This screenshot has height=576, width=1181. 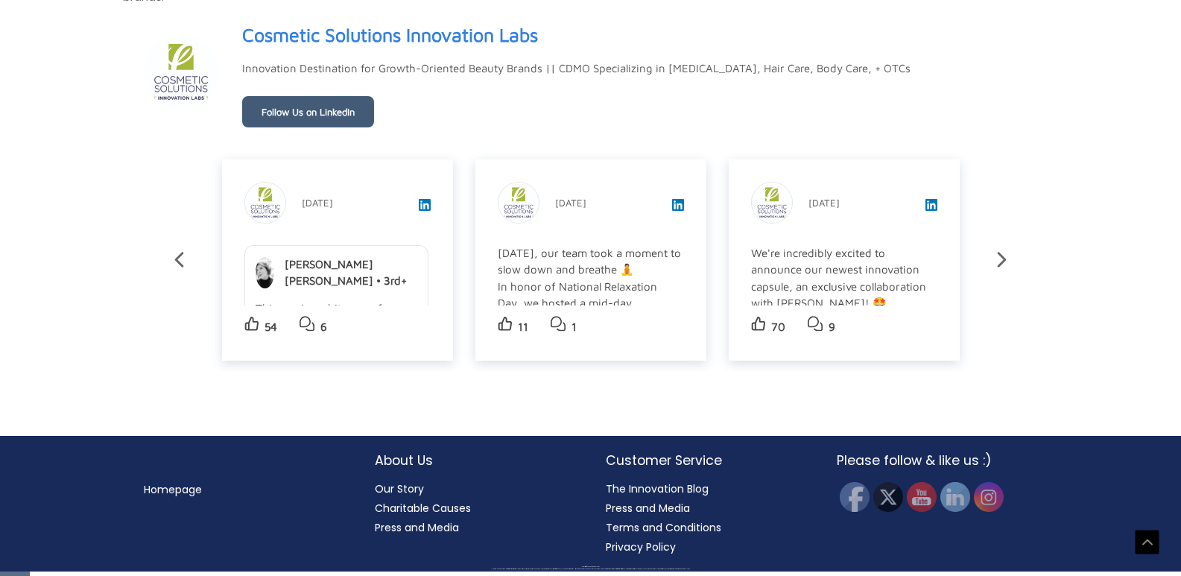 What do you see at coordinates (475, 460) in the screenshot?
I see `h2: About Us` at bounding box center [475, 460].